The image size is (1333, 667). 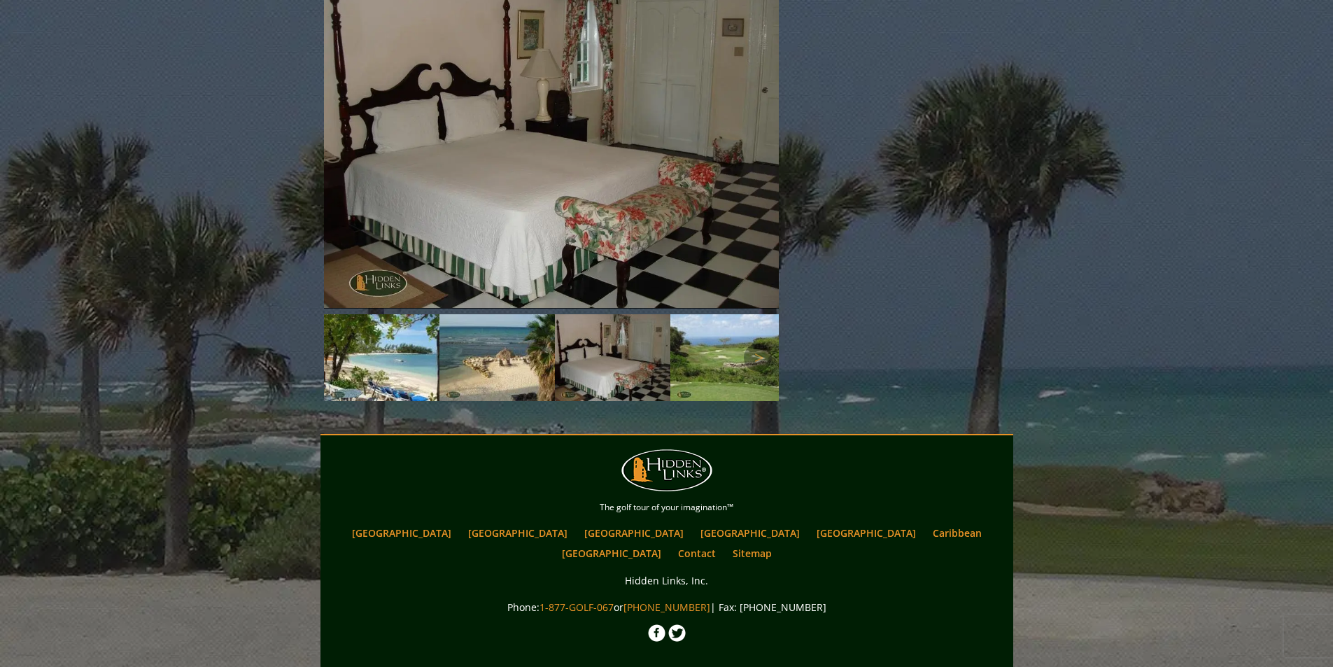 What do you see at coordinates (667, 580) in the screenshot?
I see `p: Hidden Links, Inc.` at bounding box center [667, 580].